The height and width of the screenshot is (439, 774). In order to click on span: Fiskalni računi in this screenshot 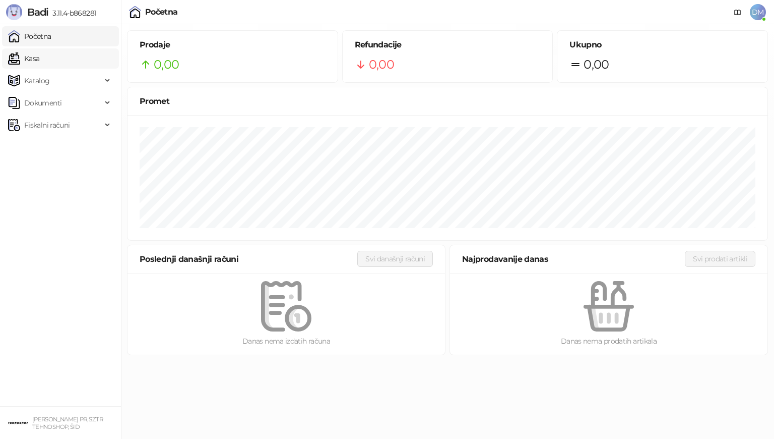, I will do `click(47, 125)`.